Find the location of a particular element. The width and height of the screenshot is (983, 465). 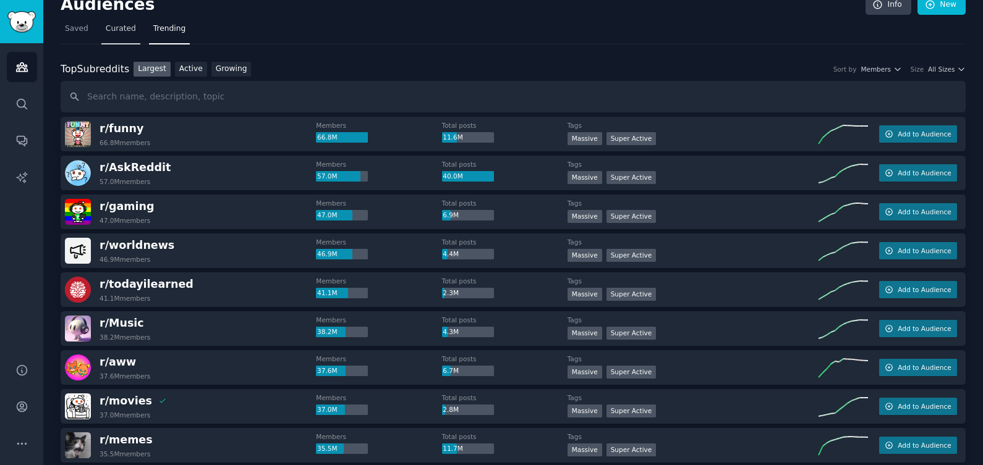

div: 2.8M is located at coordinates (468, 410).